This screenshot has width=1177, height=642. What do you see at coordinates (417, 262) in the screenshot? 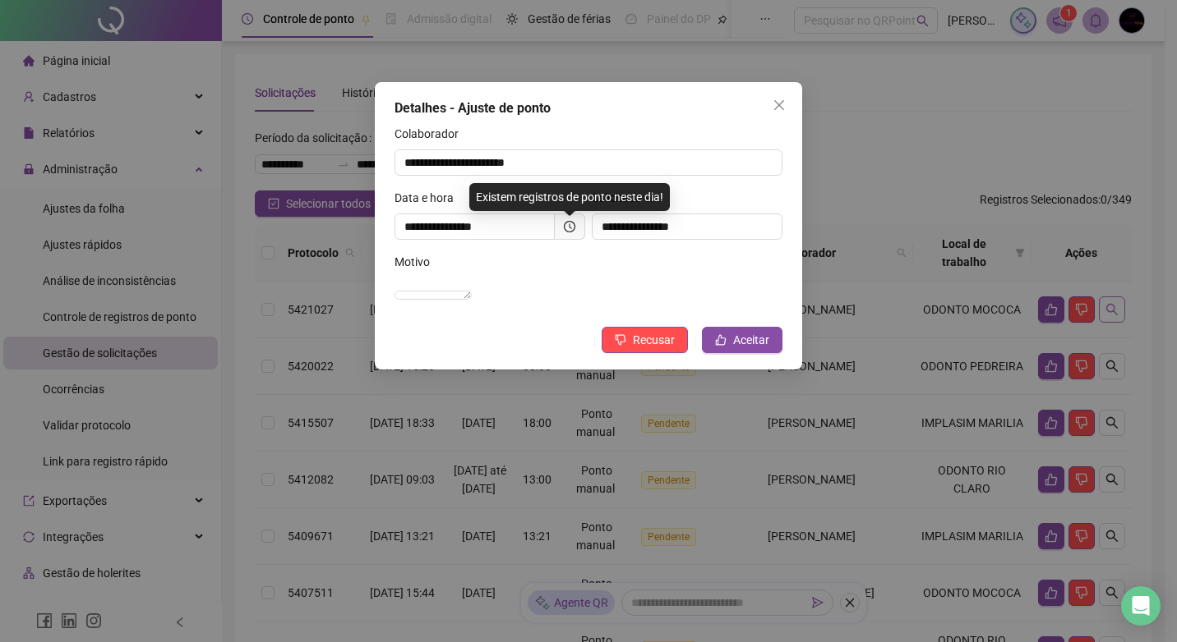
I see `label: Motivo` at bounding box center [417, 262].